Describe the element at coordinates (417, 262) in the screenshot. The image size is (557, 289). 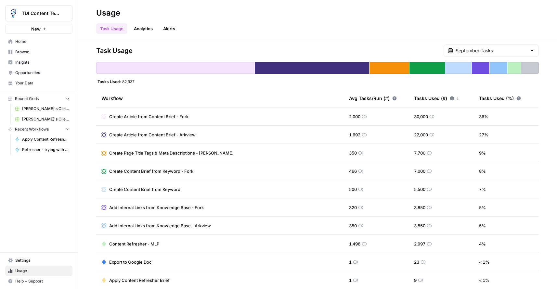
I see `span: 23` at that location.